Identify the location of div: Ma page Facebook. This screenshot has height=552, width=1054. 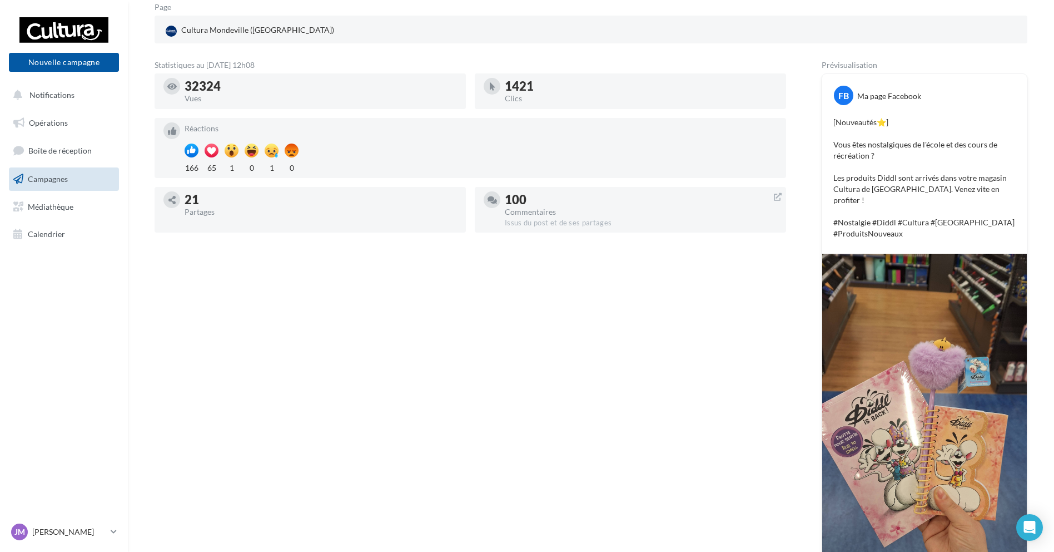
(889, 96).